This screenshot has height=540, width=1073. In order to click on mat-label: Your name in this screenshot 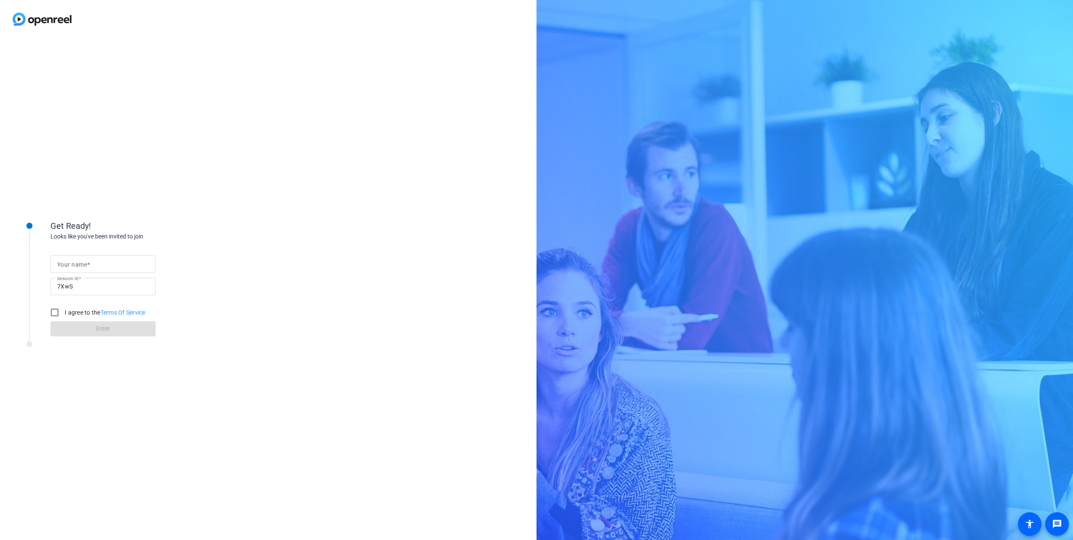, I will do `click(72, 265)`.